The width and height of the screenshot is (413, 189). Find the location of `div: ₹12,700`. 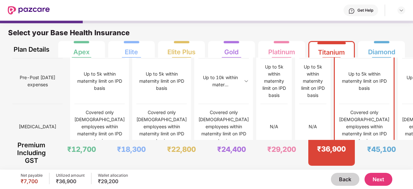

div: ₹12,700 is located at coordinates (81, 149).